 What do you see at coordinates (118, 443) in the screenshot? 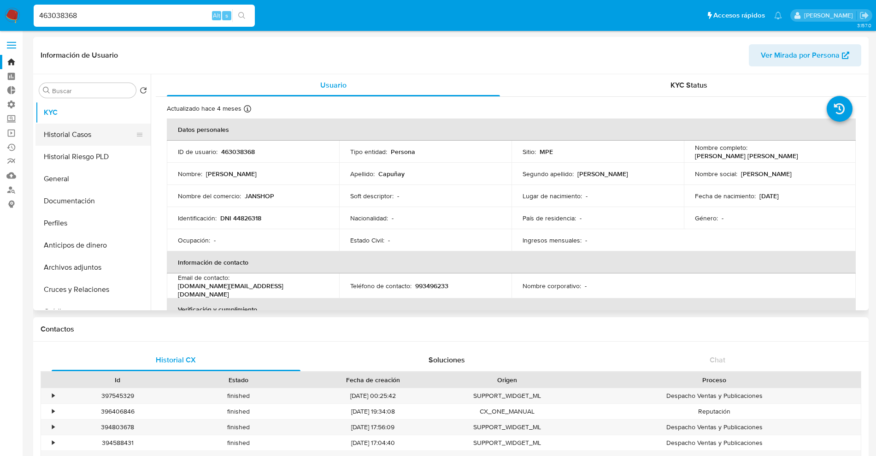
I see `div: 394588431` at bounding box center [118, 443].